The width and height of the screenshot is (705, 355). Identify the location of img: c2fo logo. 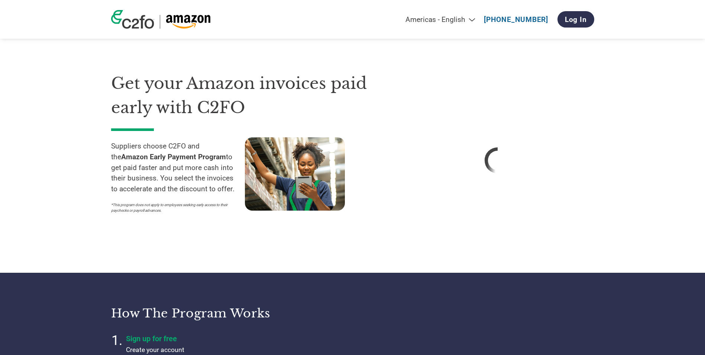
(133, 19).